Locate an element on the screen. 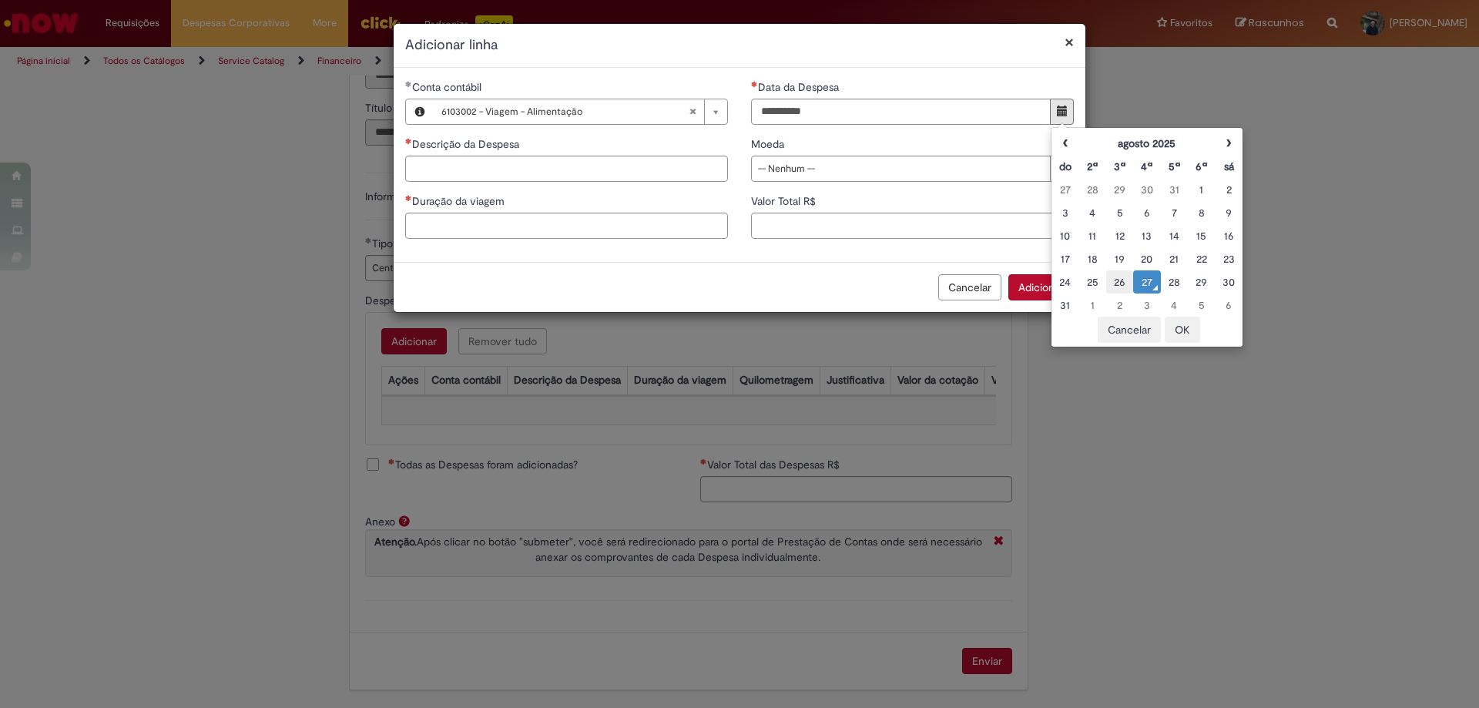  button: Adicionar is located at coordinates (1041, 287).